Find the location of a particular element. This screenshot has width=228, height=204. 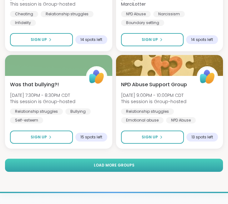

div: Emotional abuse is located at coordinates (142, 120).